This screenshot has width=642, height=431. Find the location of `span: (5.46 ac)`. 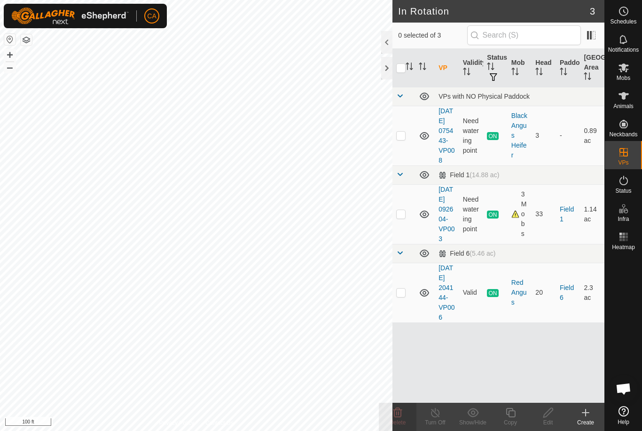

span: (5.46 ac) is located at coordinates (482, 253).